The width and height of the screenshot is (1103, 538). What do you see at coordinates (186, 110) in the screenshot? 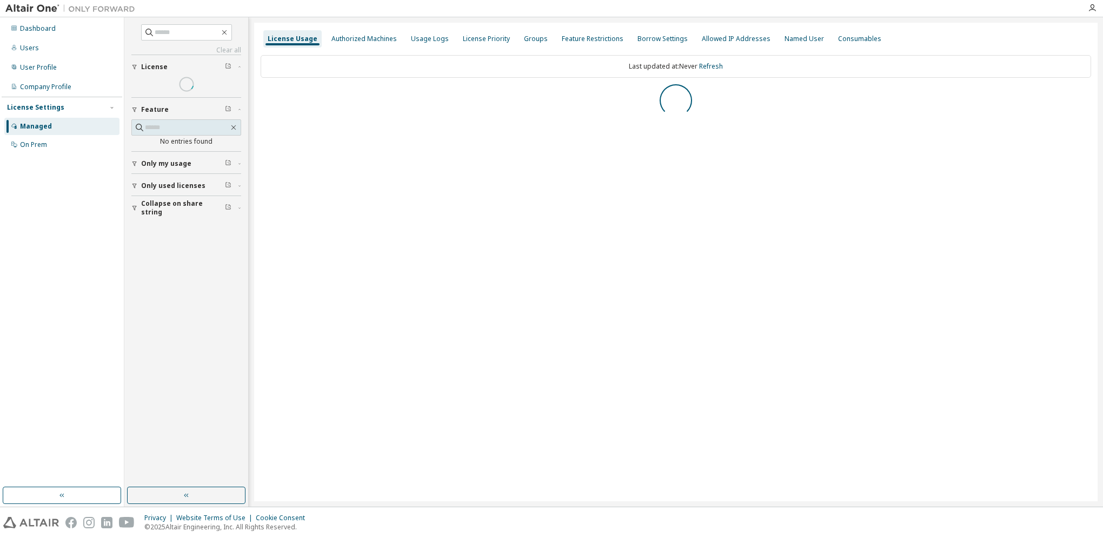
I see `button: Feature` at bounding box center [186, 110].